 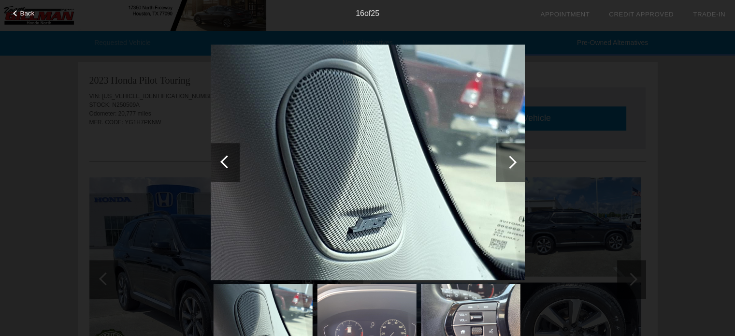 I want to click on a: Appointment, so click(x=565, y=14).